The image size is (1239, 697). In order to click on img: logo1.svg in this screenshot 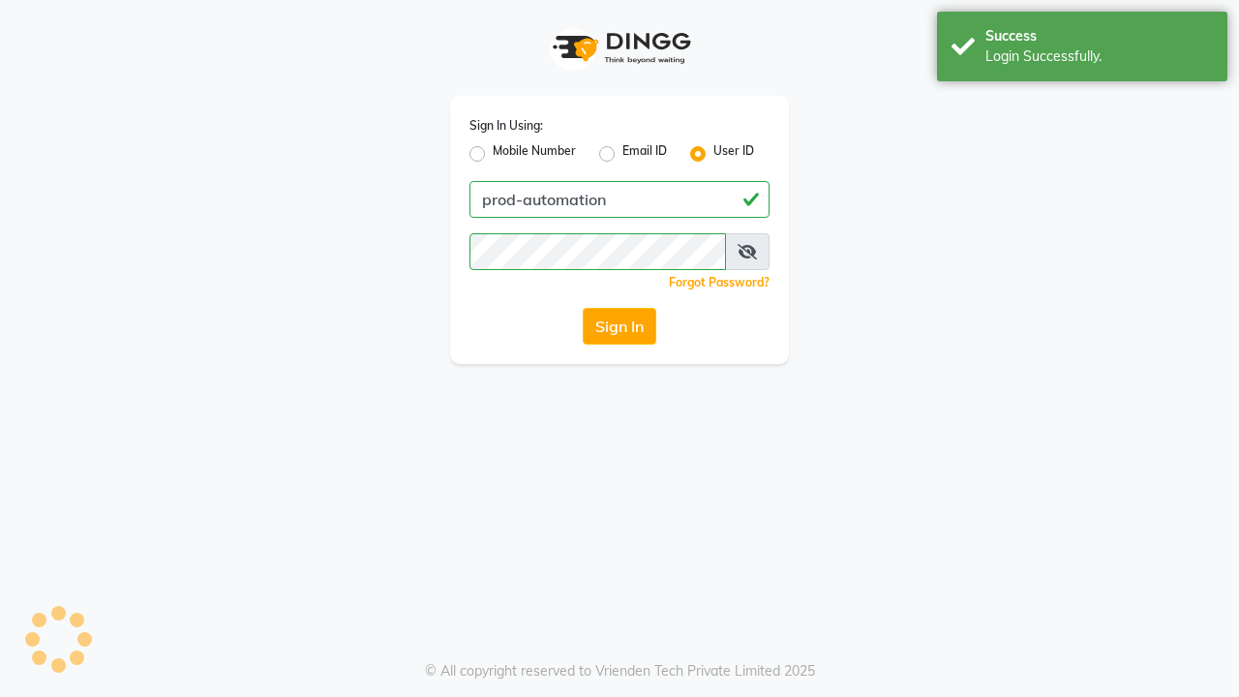, I will do `click(619, 47)`.